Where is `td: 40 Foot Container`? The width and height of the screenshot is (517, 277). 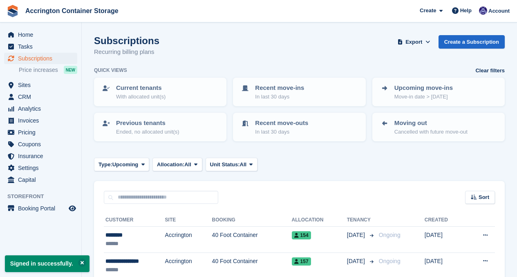
td: 40 Foot Container is located at coordinates (252, 240).